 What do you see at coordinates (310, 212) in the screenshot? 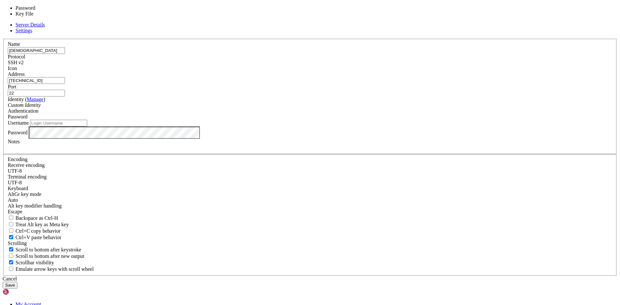
I see `div: Escape` at bounding box center [310, 212].